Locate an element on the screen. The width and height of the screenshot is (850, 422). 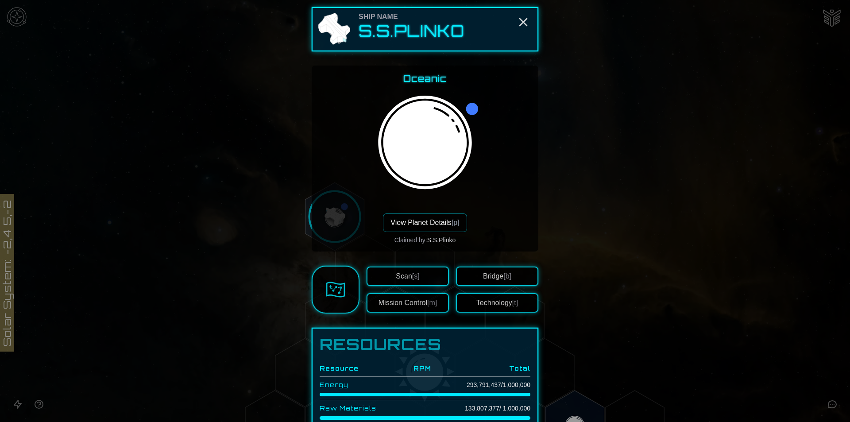
span: [t] is located at coordinates (515, 302).